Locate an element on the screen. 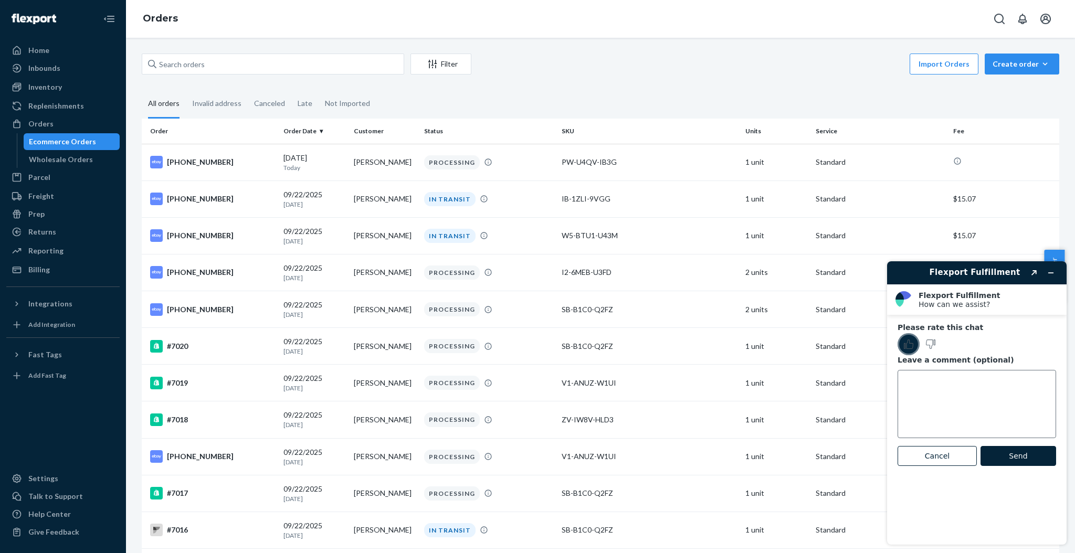 The width and height of the screenshot is (1075, 553). div: Customer is located at coordinates (385, 131).